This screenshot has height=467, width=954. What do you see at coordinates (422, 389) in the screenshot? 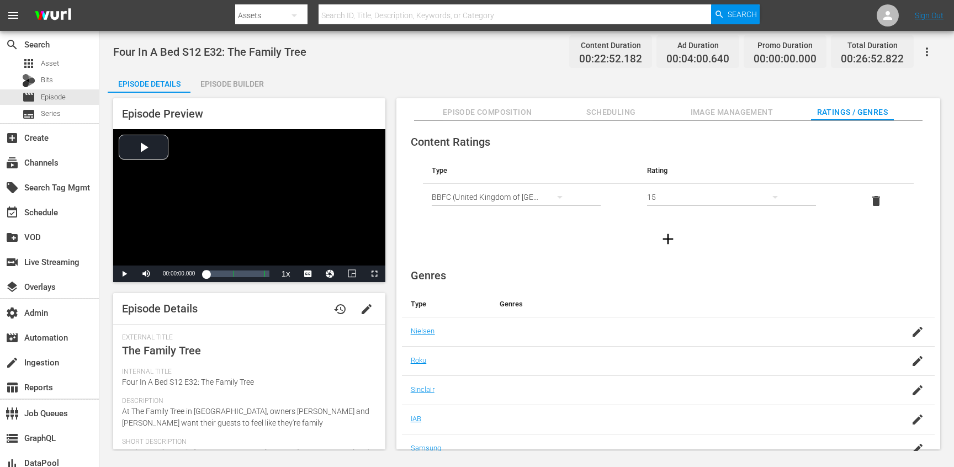
I see `a: Sinclair` at bounding box center [422, 389].